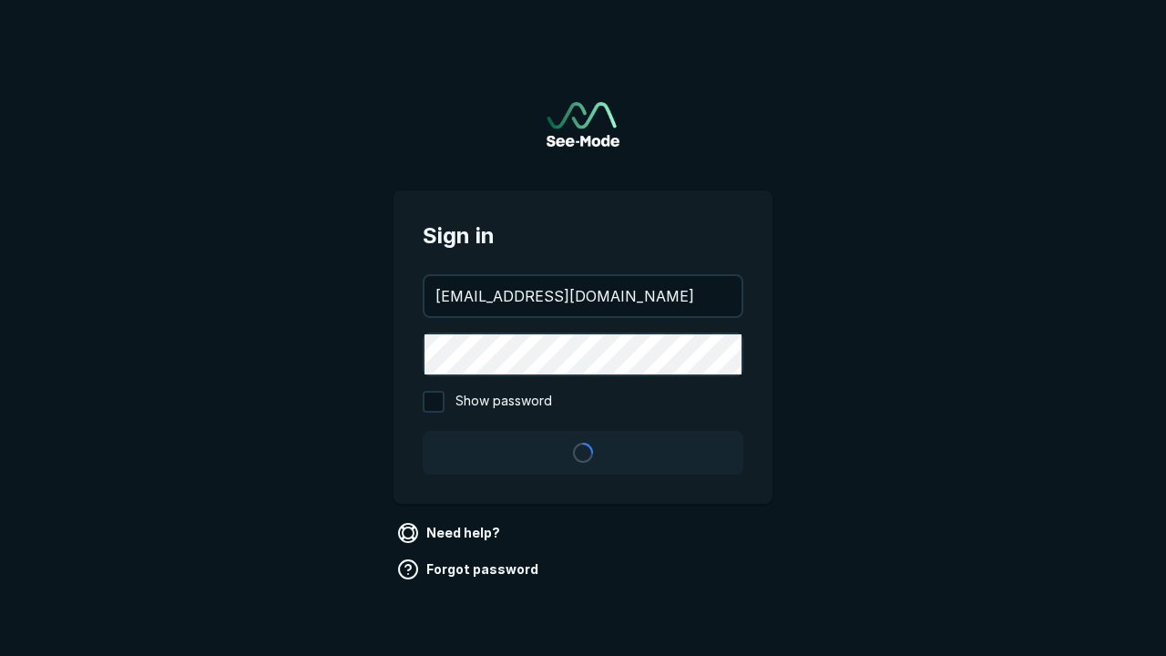  Describe the element at coordinates (583, 296) in the screenshot. I see `input: your@email.com` at that location.